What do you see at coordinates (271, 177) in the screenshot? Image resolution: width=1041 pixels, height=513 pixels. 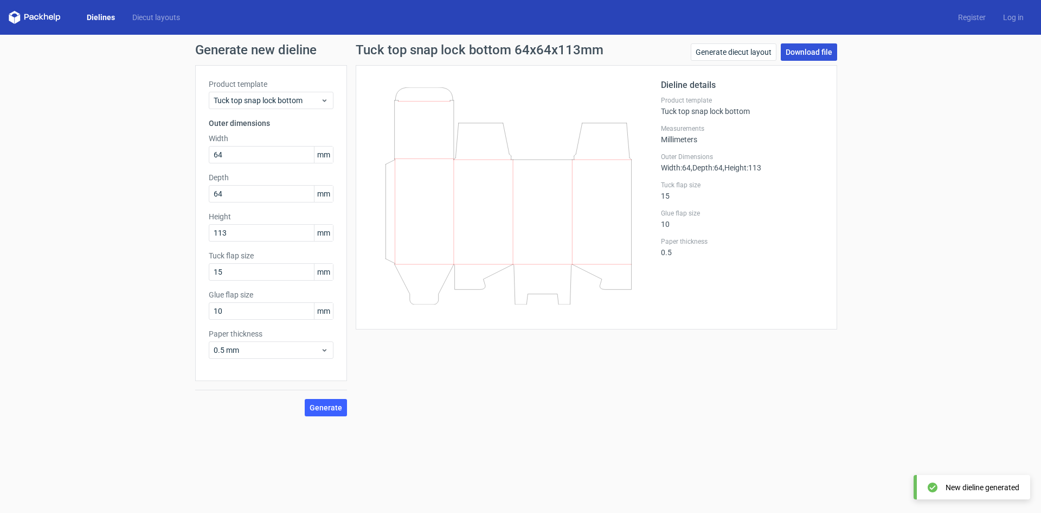 I see `label: Depth` at bounding box center [271, 177].